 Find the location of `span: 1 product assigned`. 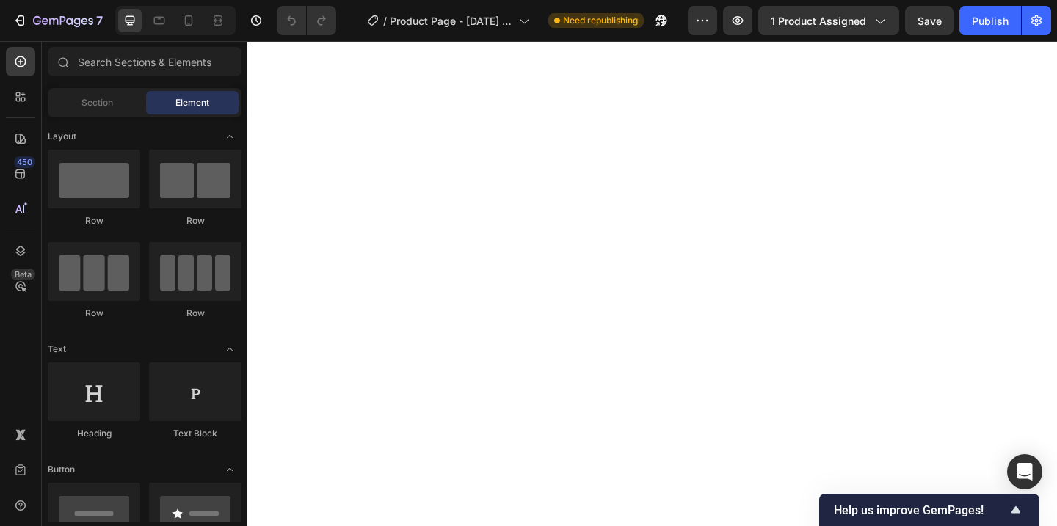

span: 1 product assigned is located at coordinates (818, 21).